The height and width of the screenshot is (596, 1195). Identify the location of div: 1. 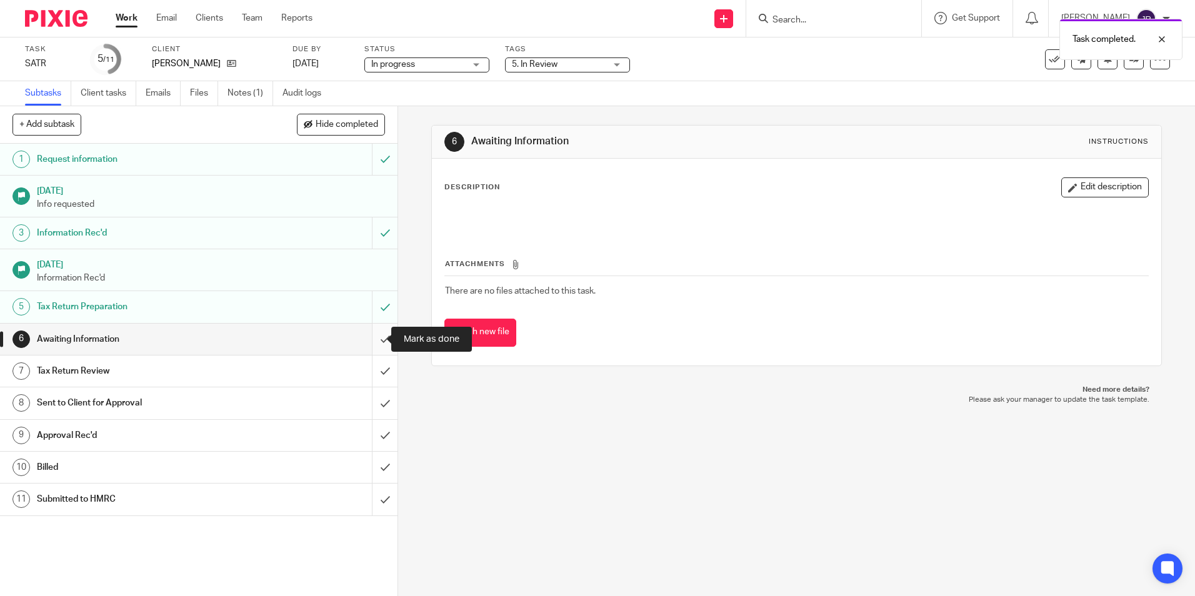
(21, 159).